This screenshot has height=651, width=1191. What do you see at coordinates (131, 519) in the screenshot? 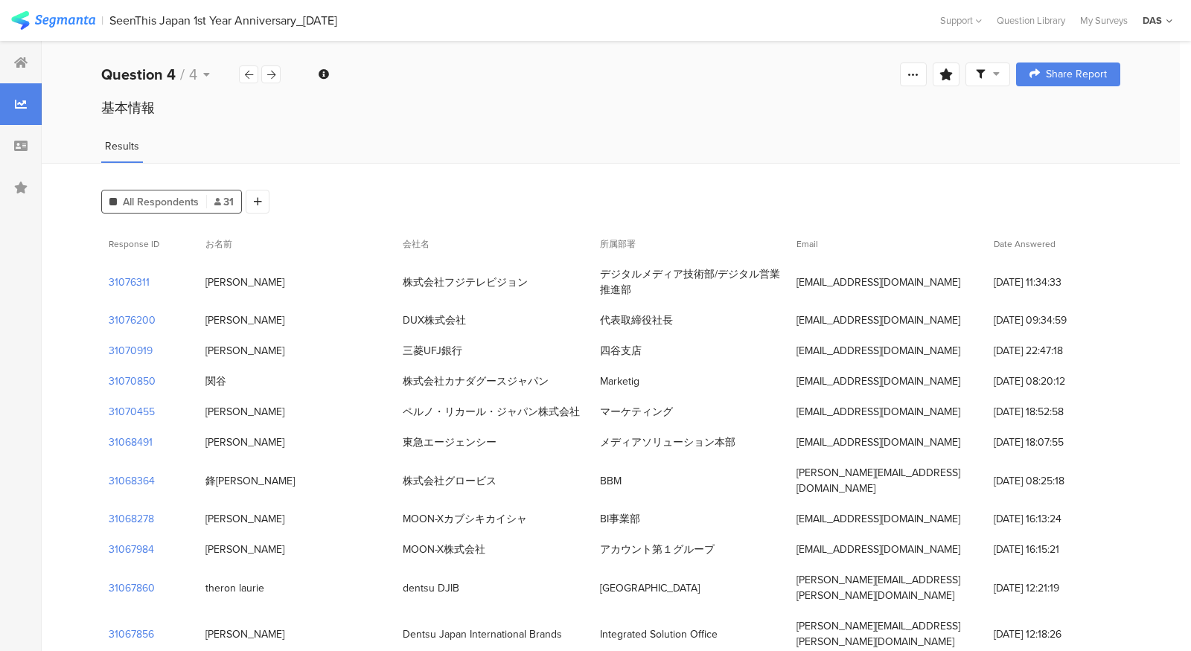
I see `section: 31068278` at bounding box center [131, 519].